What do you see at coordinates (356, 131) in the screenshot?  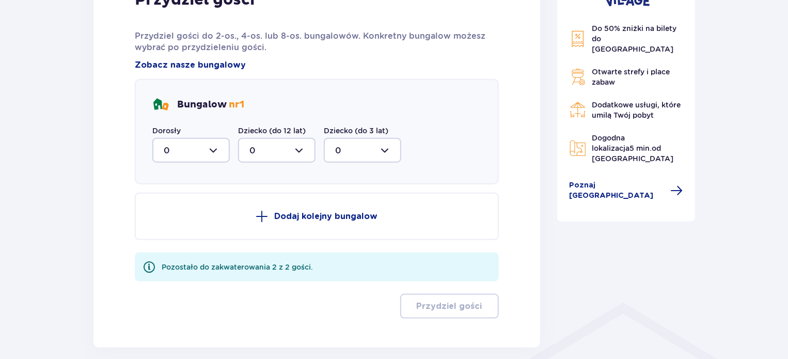 I see `label: Dziecko (do 3 lat)` at bounding box center [356, 131].